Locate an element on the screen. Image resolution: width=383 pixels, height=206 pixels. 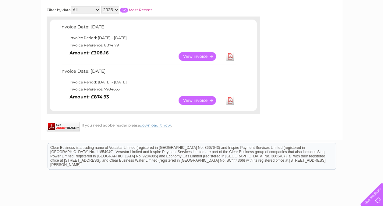
span: 0333 014 3131 is located at coordinates (289, 7).